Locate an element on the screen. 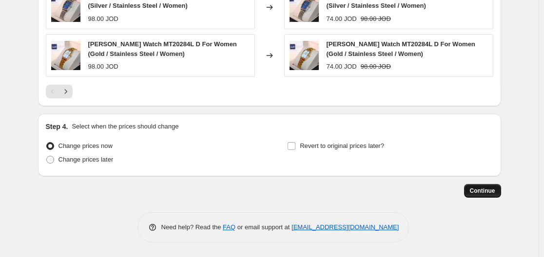 This screenshot has height=257, width=544. span: or email support at is located at coordinates (263, 227).